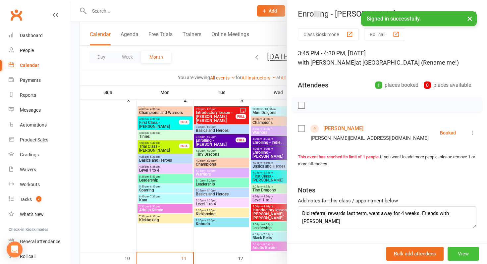 This screenshot has width=487, height=264. What do you see at coordinates (307, 190) in the screenshot?
I see `div: Notes` at bounding box center [307, 190].